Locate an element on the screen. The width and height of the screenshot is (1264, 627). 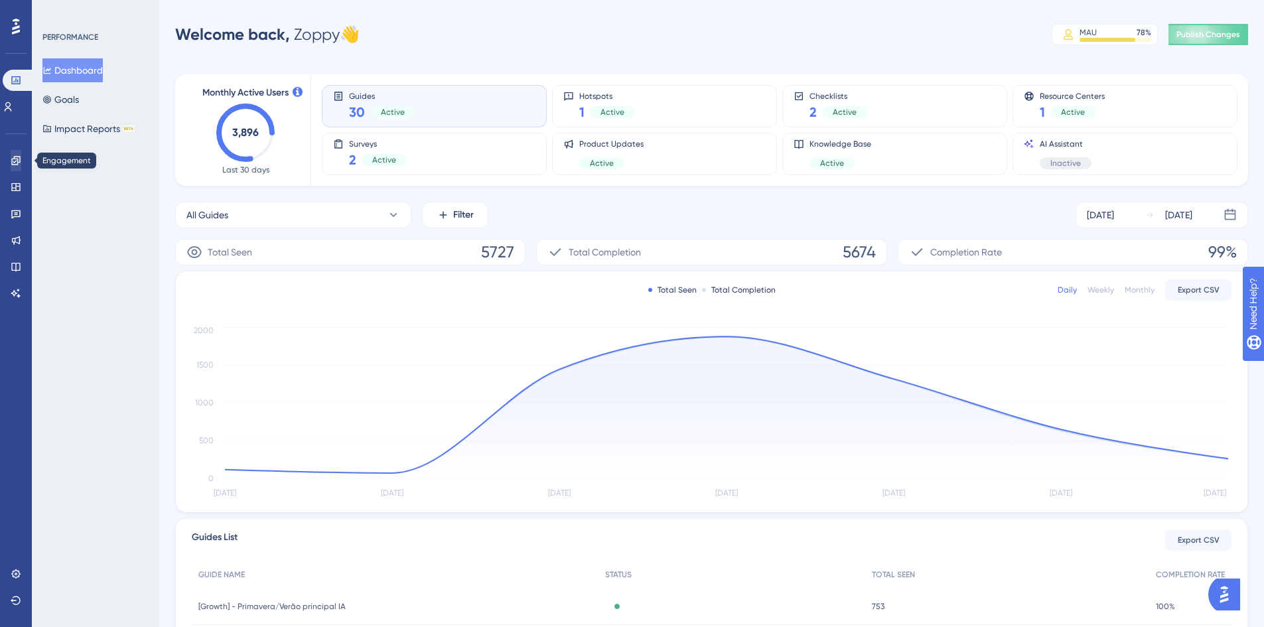
div: Total Completion is located at coordinates (738, 290).